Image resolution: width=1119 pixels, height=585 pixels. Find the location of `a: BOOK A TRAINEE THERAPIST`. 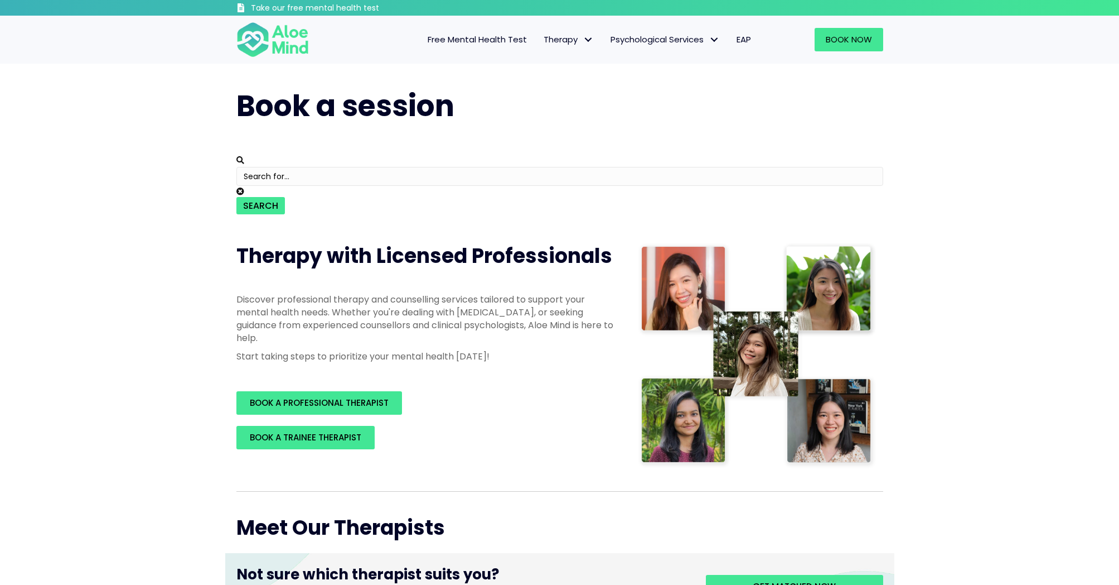

a: BOOK A TRAINEE THERAPIST is located at coordinates (306, 437).